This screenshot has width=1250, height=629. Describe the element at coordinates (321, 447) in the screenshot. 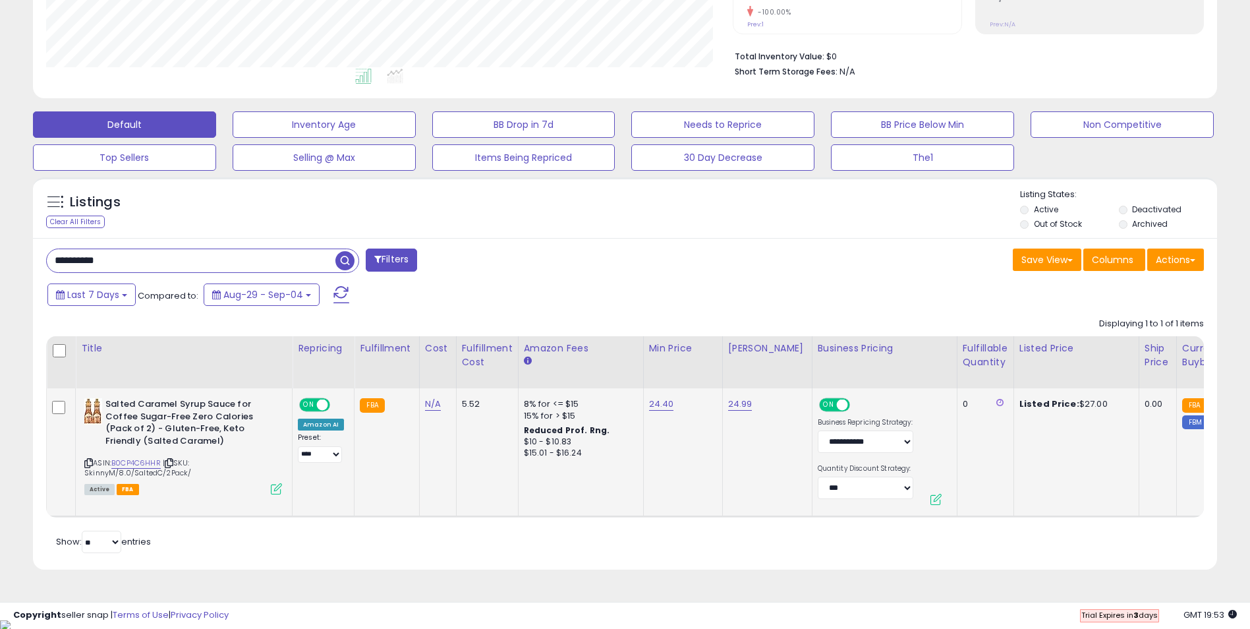

I see `div: Preset:` at that location.